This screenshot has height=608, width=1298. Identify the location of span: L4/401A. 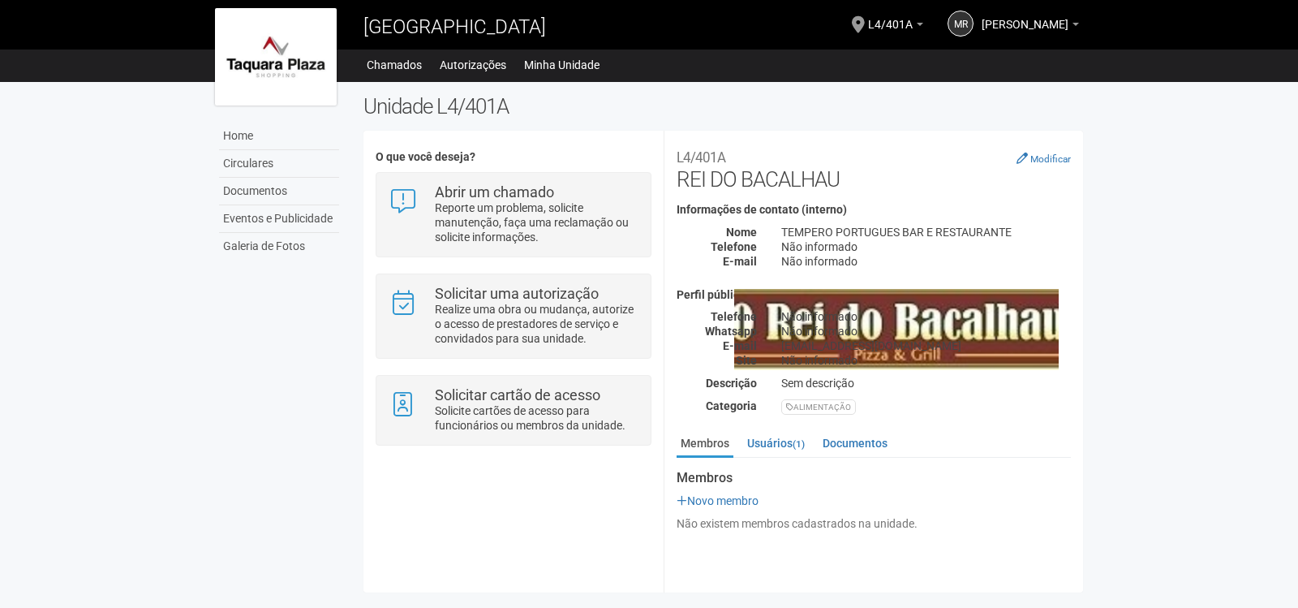
(890, 16).